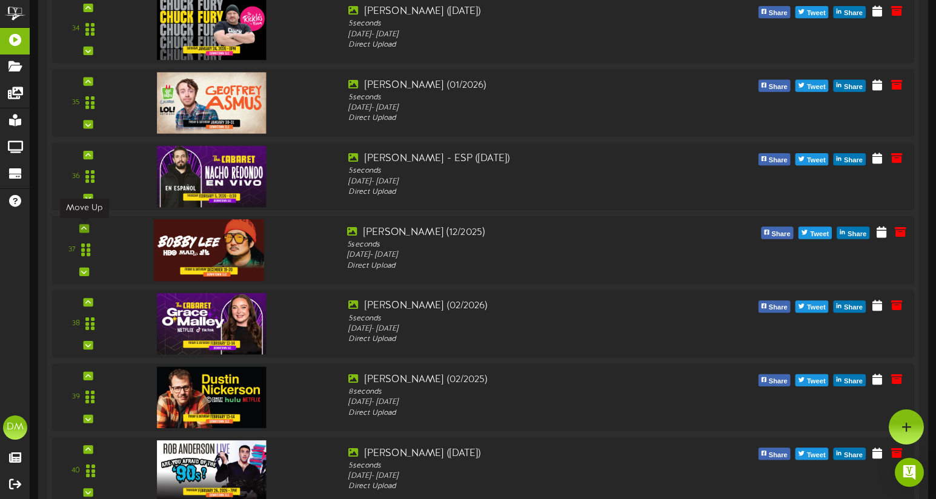 The image size is (936, 499). Describe the element at coordinates (211, 397) in the screenshot. I see `img: c79348f9-a356-4439-bde4-9fea8a648dd6.jpg` at that location.